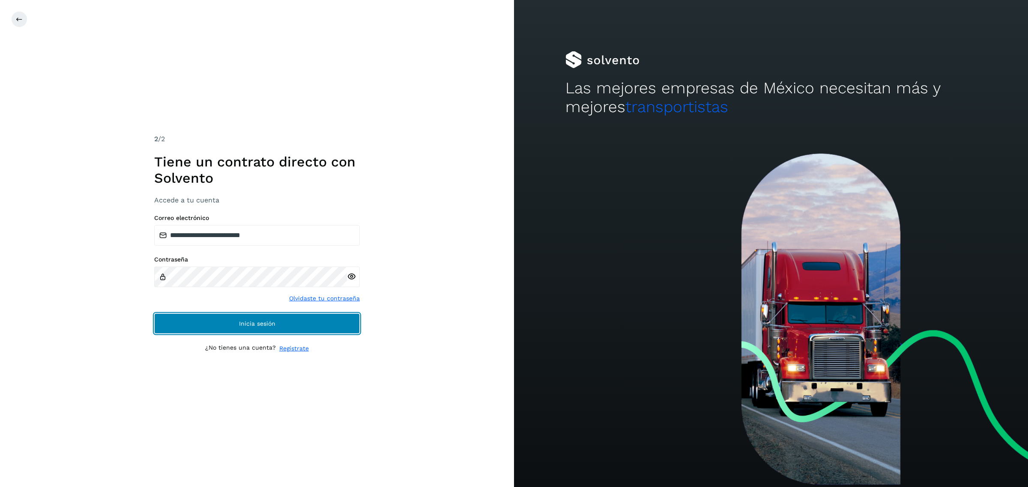  I want to click on h2: Las mejores empresas de México necesitan más y mejores, so click(771, 98).